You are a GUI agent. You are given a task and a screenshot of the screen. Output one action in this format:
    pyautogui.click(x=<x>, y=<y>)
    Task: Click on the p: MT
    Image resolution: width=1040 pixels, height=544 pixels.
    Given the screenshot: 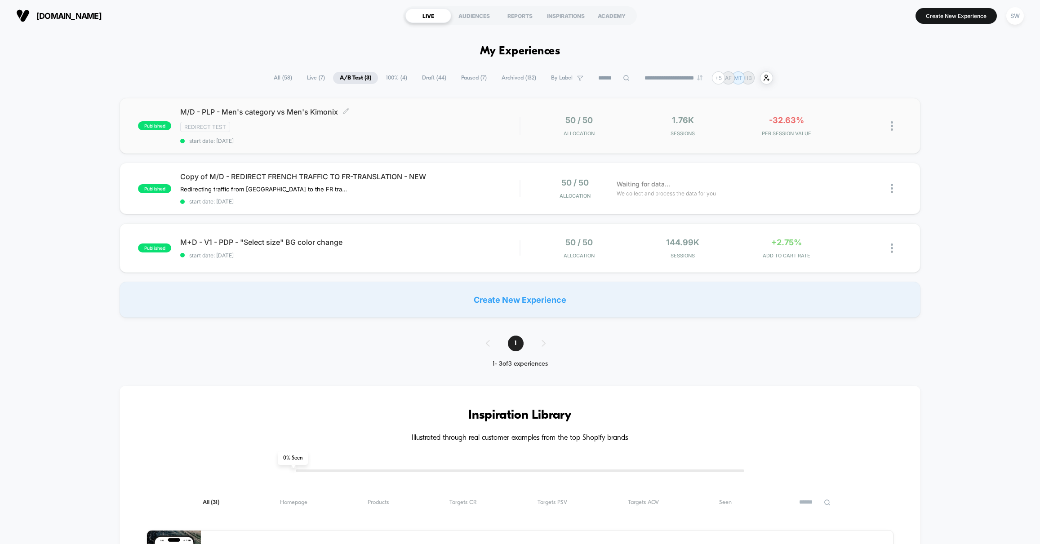 What is the action you would take?
    pyautogui.click(x=738, y=78)
    